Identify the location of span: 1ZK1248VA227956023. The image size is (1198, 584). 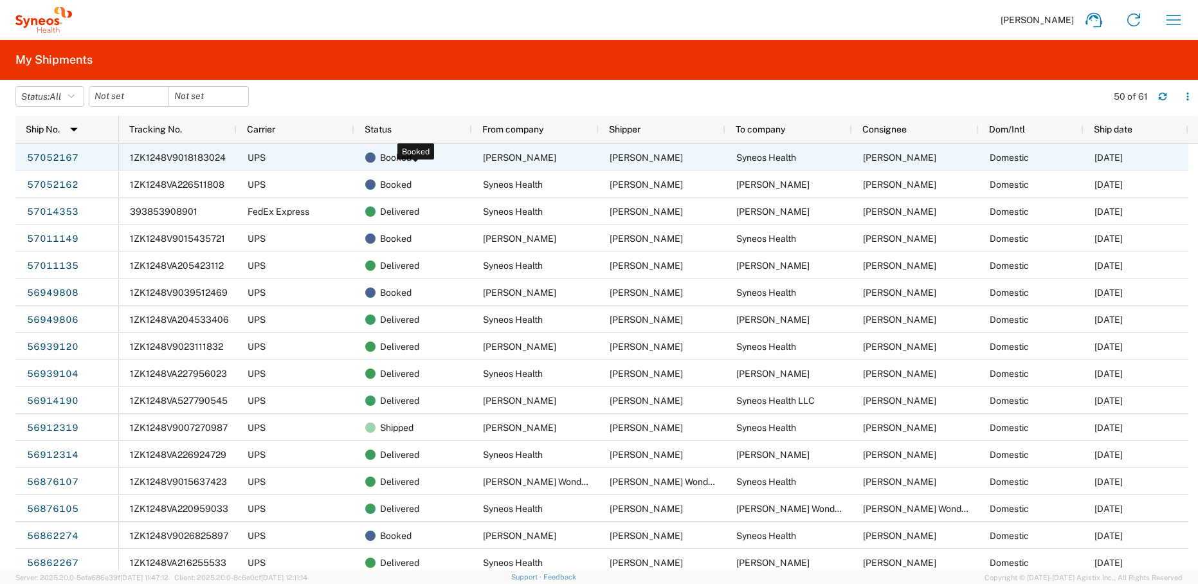
(178, 374).